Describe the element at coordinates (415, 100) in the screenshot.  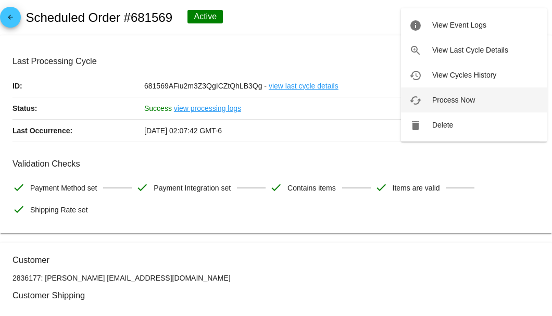
I see `mat-icon: cached` at that location.